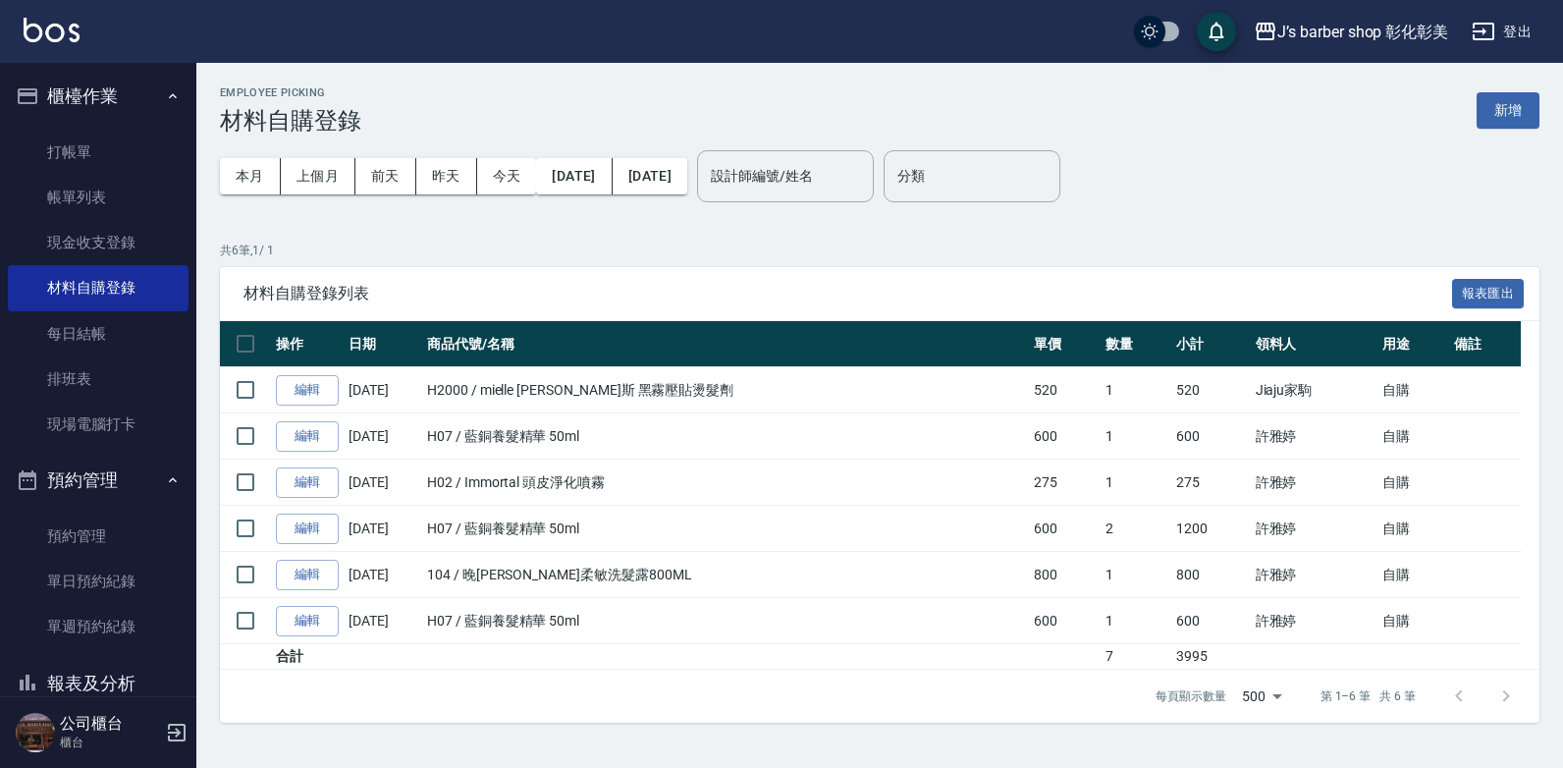  Describe the element at coordinates (1210, 657) in the screenshot. I see `td: 3995` at that location.